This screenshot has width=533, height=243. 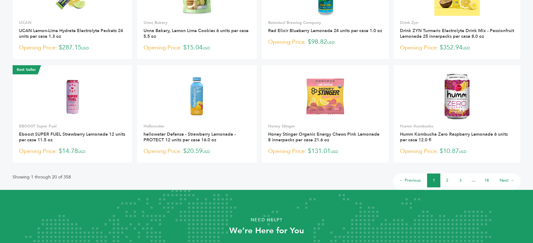 I want to click on p: $352.94, so click(x=457, y=48).